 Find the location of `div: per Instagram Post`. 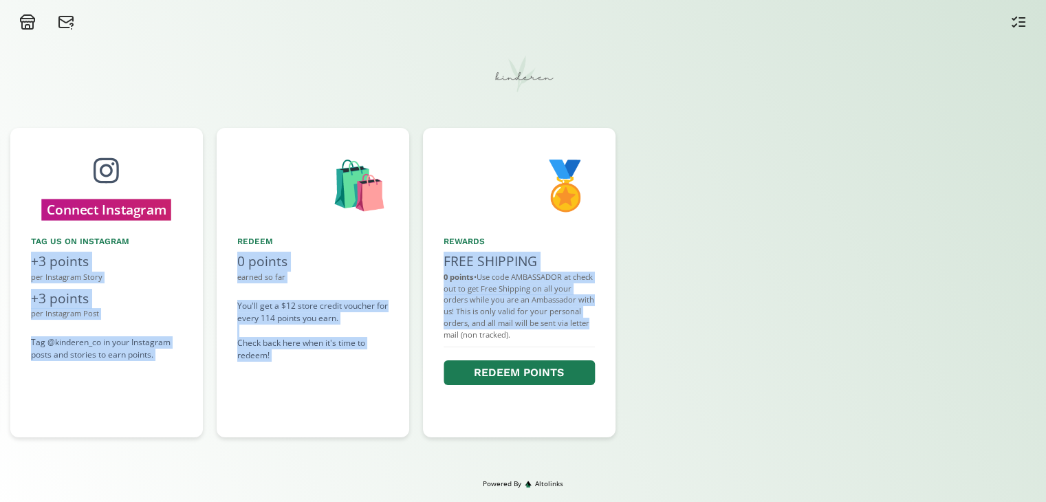

div: per Instagram Post is located at coordinates (107, 313).